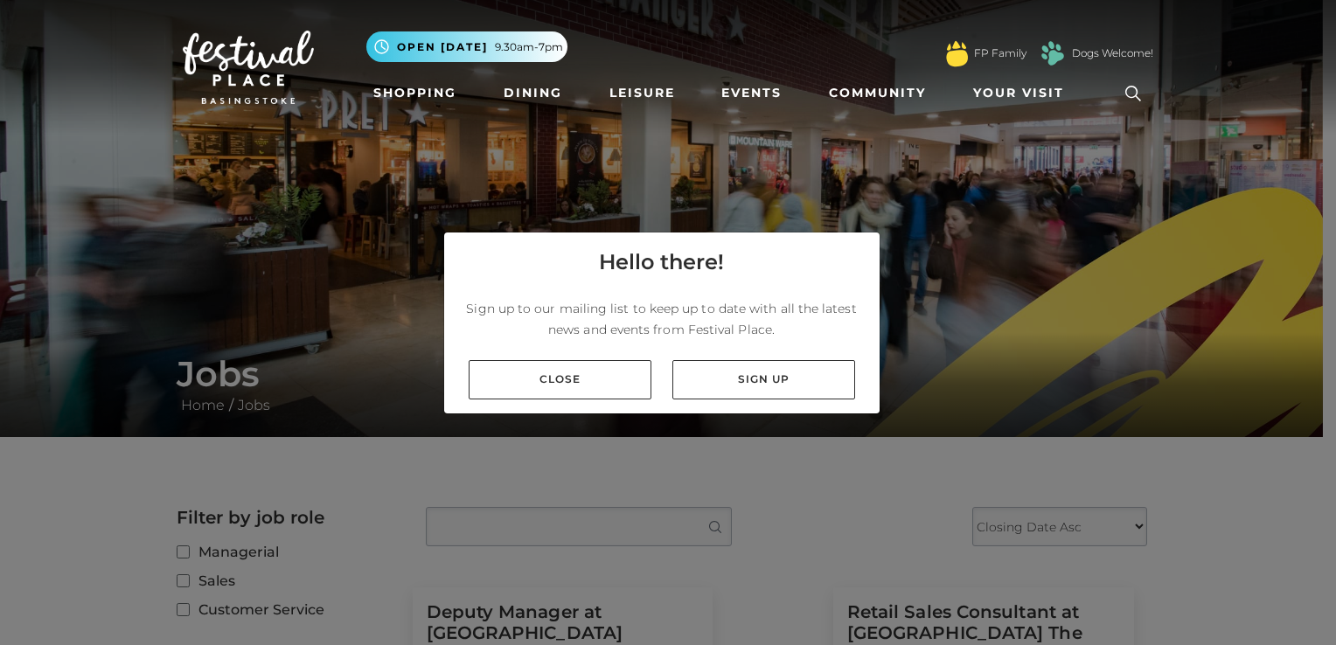 Image resolution: width=1336 pixels, height=645 pixels. Describe the element at coordinates (751, 93) in the screenshot. I see `a: Events` at that location.